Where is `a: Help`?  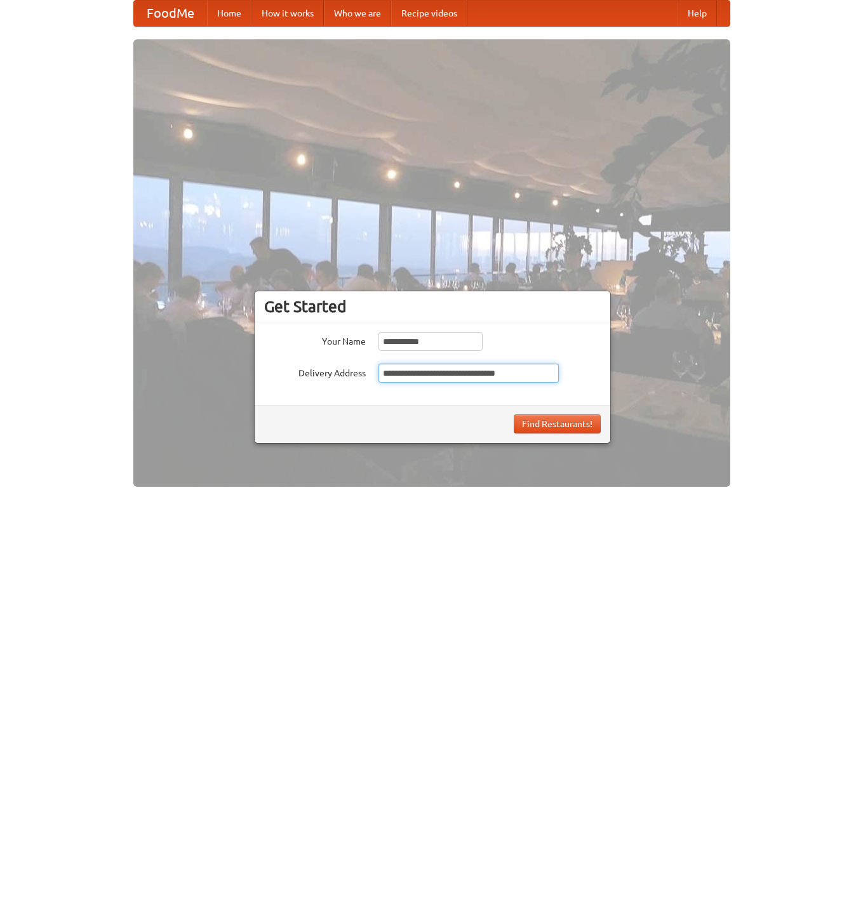
a: Help is located at coordinates (697, 13).